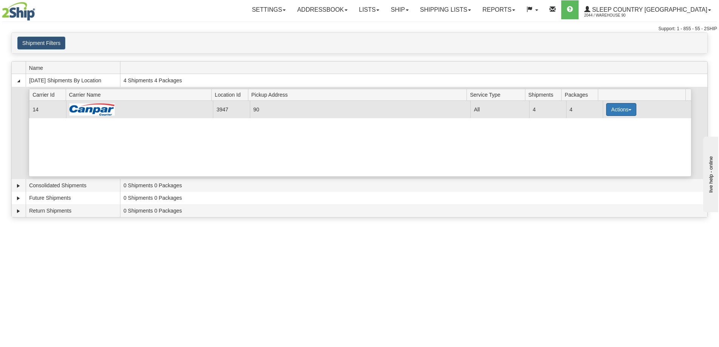 The width and height of the screenshot is (719, 347). Describe the element at coordinates (47, 109) in the screenshot. I see `td: 14` at that location.